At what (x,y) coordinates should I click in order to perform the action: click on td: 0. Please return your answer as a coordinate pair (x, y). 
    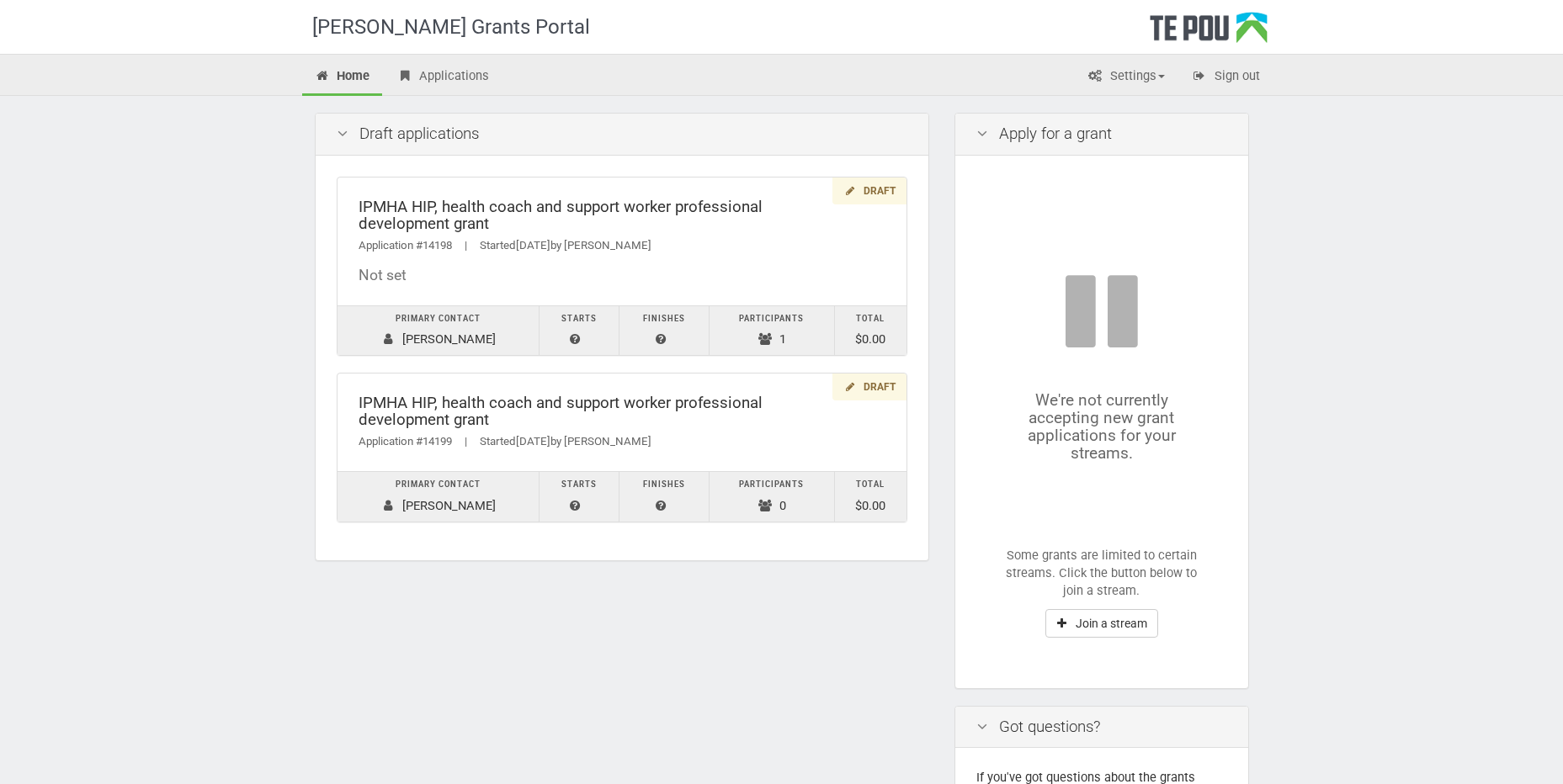
    Looking at the image, I should click on (772, 496).